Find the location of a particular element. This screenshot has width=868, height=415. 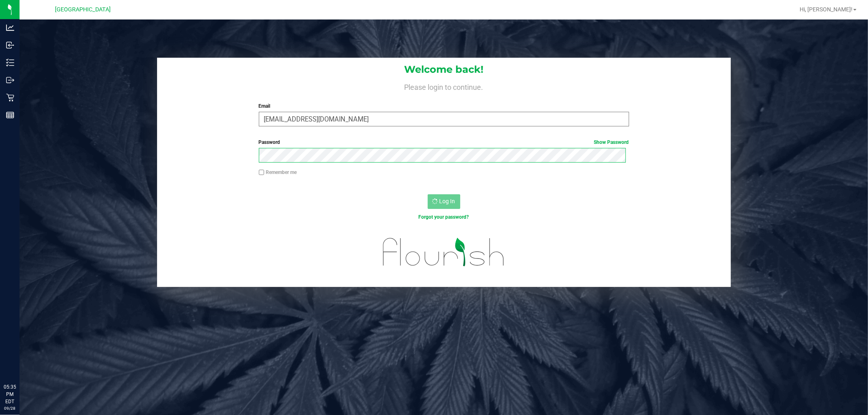

inline-svg: Retail is located at coordinates (10, 98).